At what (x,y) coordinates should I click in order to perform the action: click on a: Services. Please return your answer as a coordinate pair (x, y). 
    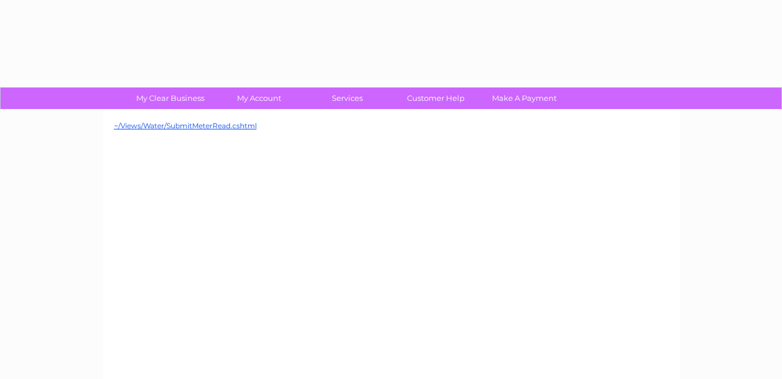
    Looking at the image, I should click on (347, 98).